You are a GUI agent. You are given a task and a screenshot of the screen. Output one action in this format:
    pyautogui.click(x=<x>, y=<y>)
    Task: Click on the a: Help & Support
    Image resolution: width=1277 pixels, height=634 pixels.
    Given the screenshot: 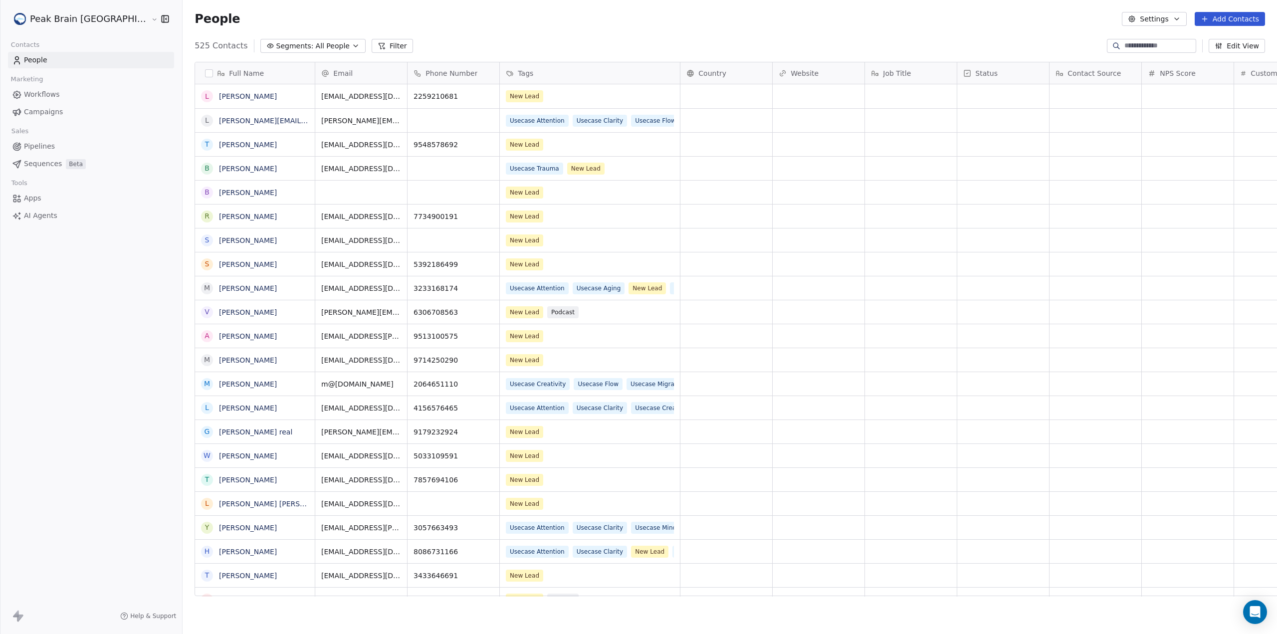 What is the action you would take?
    pyautogui.click(x=148, y=616)
    